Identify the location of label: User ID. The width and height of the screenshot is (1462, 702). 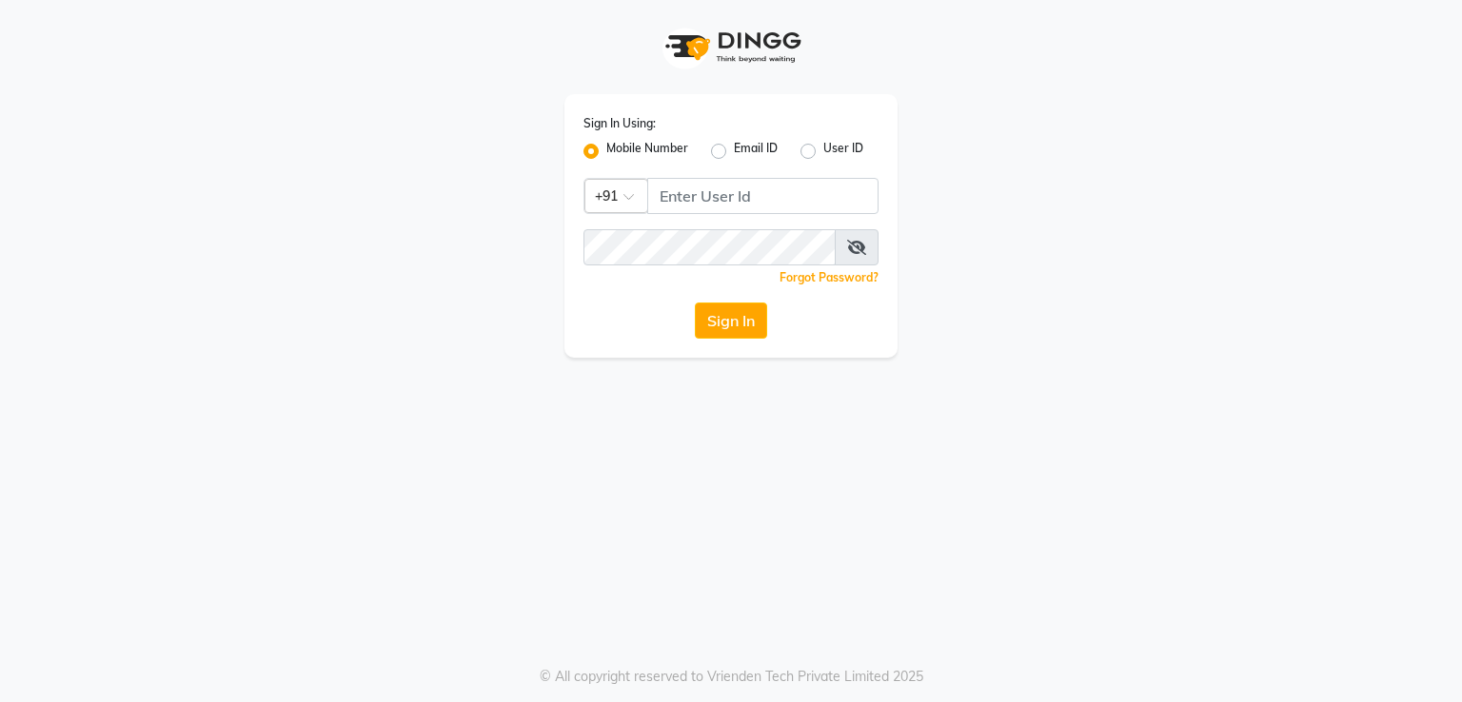
(843, 151).